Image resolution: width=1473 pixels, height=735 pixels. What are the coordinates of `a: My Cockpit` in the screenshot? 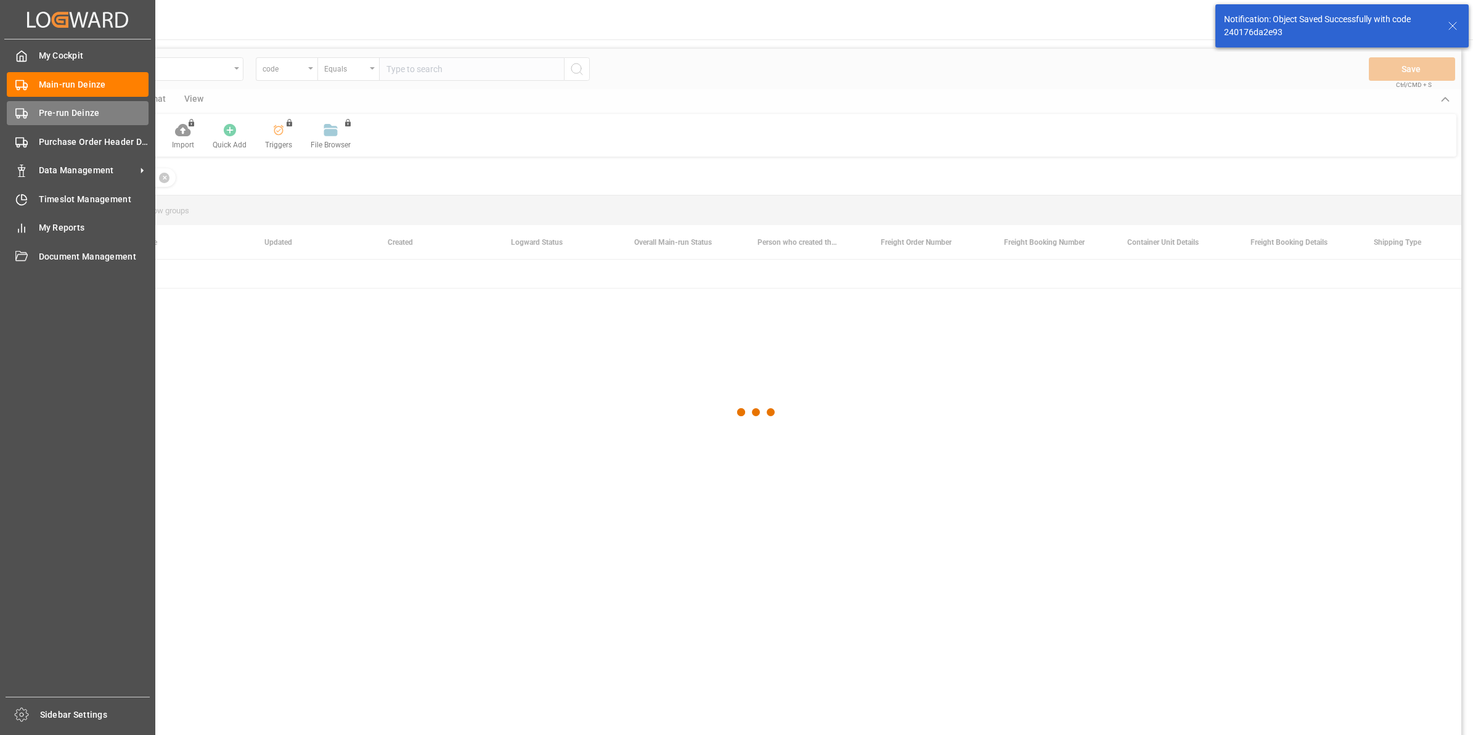 It's located at (78, 55).